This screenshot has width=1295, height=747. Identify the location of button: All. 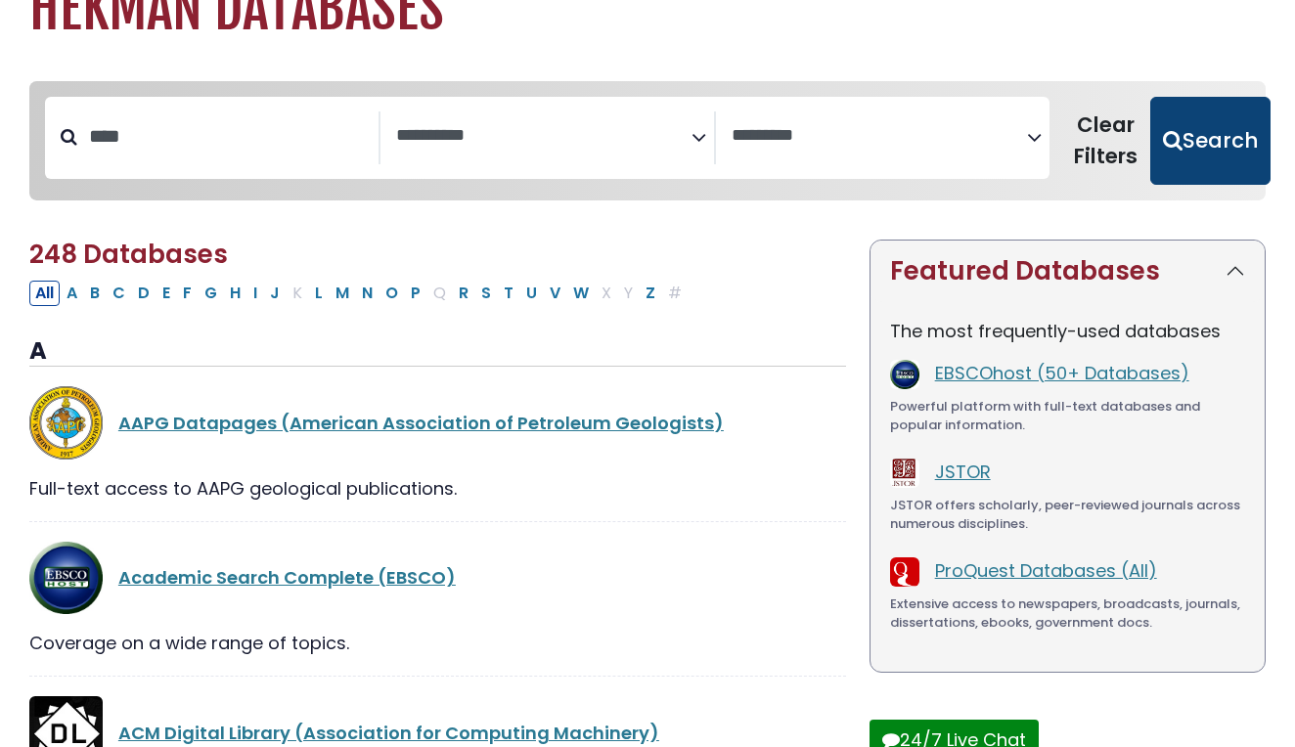
(44, 293).